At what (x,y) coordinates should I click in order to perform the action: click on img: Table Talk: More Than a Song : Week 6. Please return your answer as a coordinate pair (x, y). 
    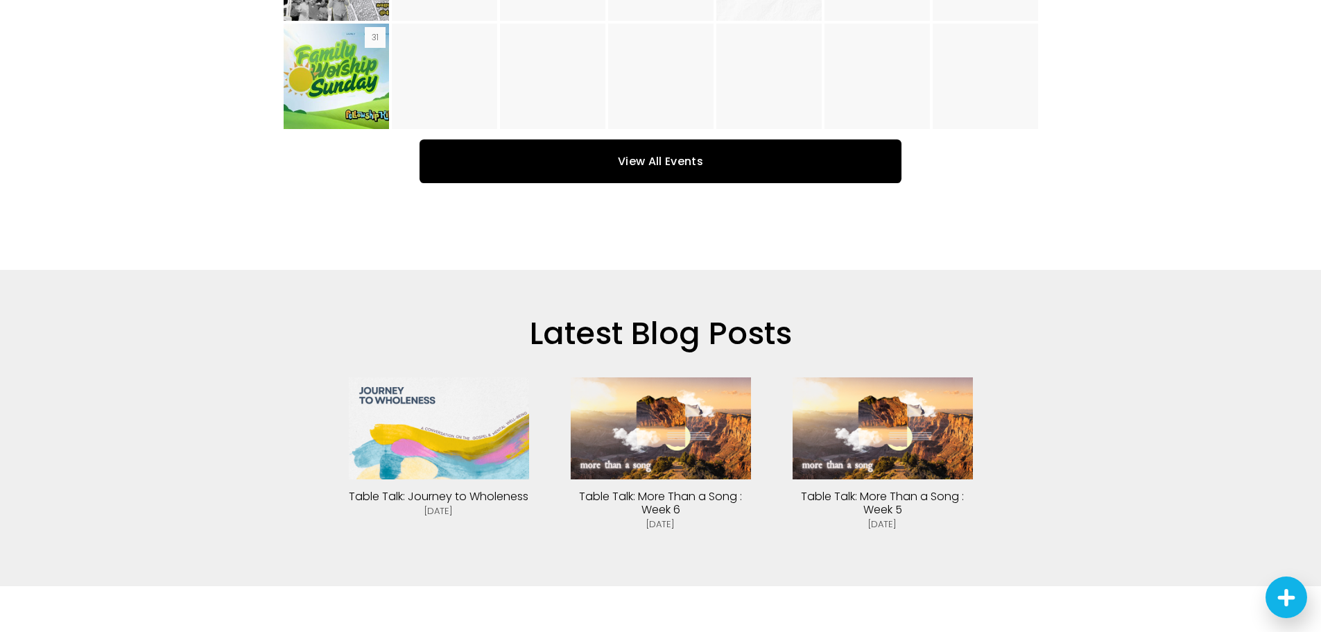
    Looking at the image, I should click on (661, 428).